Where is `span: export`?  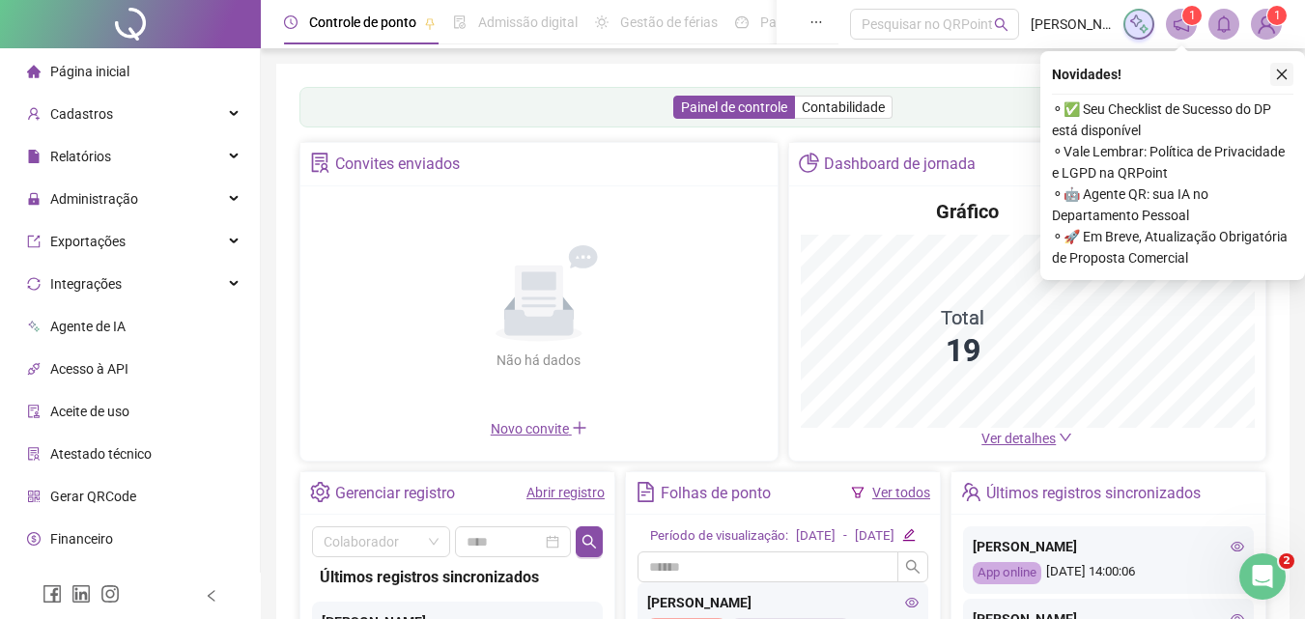 span: export is located at coordinates (34, 241).